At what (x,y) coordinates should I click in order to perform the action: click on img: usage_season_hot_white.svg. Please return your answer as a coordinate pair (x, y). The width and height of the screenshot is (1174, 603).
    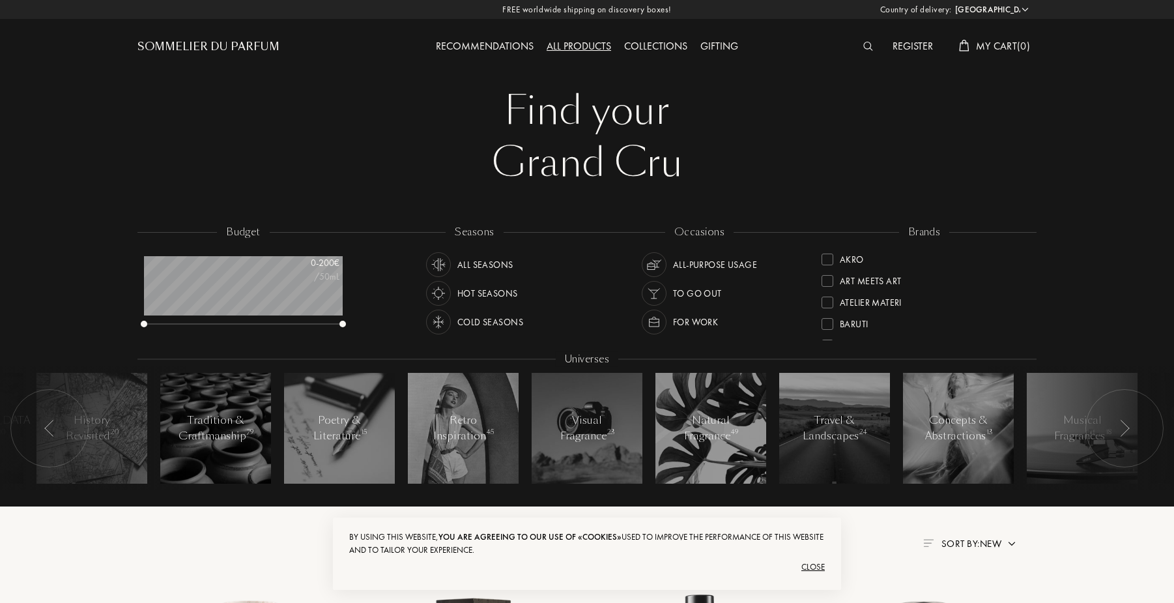
    Looking at the image, I should click on (439, 293).